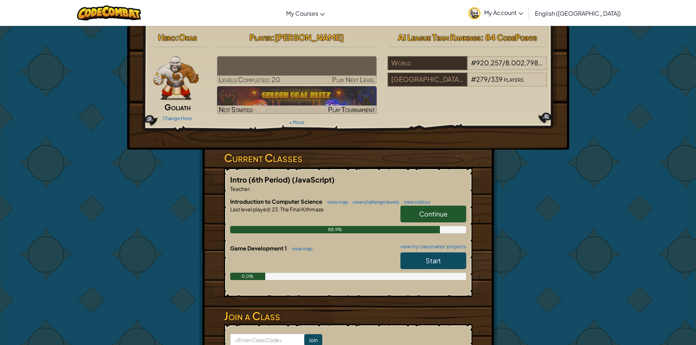 The width and height of the screenshot is (696, 345). What do you see at coordinates (297, 100) in the screenshot?
I see `img: Golden Goal` at bounding box center [297, 100].